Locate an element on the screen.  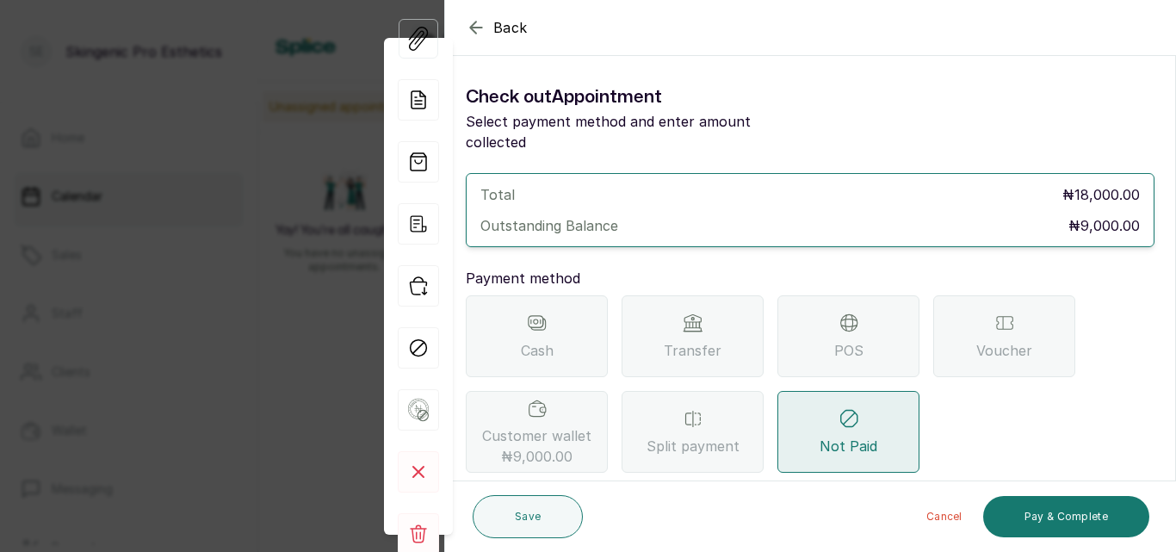
span: Split payment is located at coordinates (693, 446).